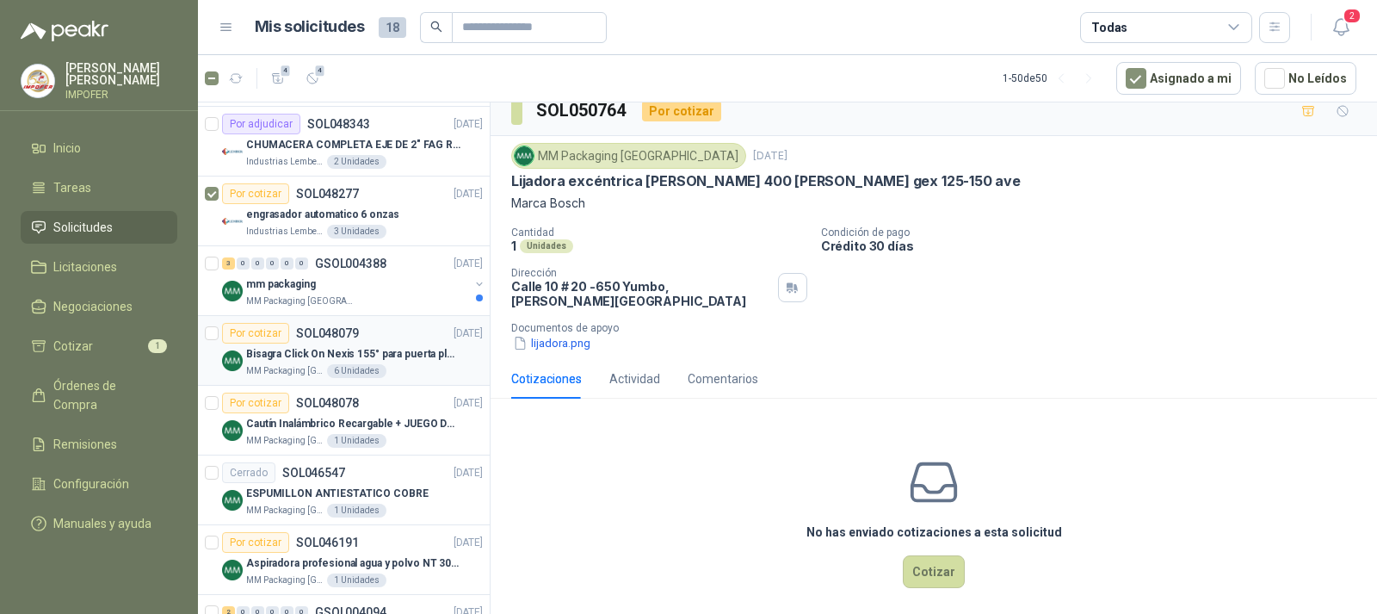 This screenshot has height=614, width=1377. Describe the element at coordinates (93, 306) in the screenshot. I see `span: Negociaciones` at that location.